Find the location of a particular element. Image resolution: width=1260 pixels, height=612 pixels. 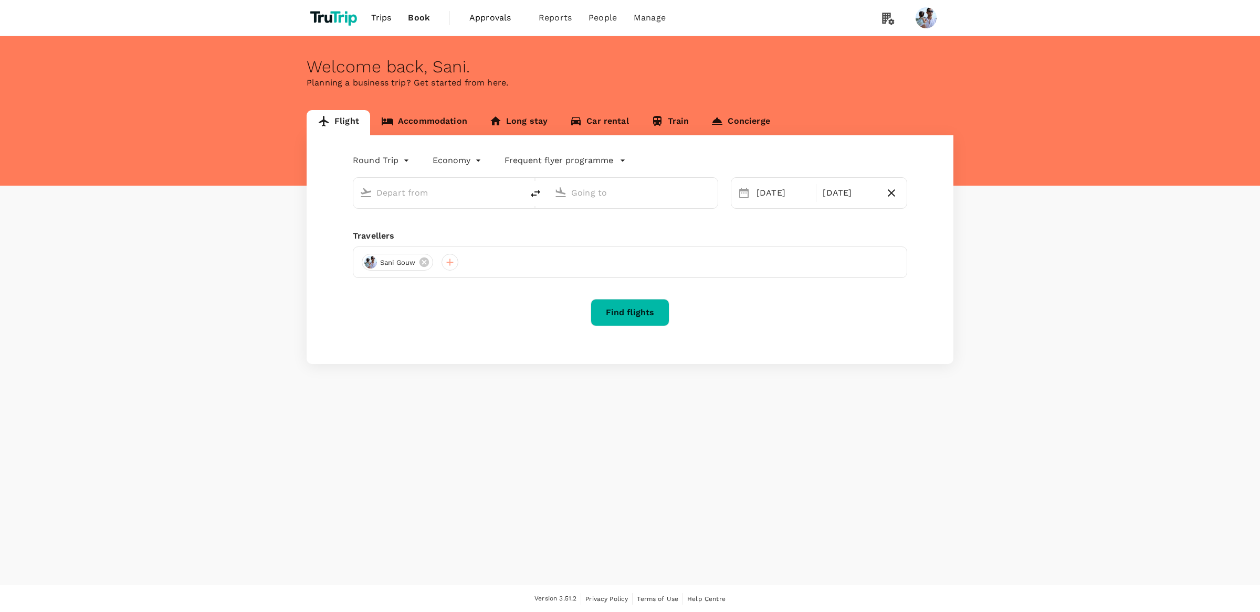

img: avatar-6695f0dd85a4d.png is located at coordinates (371, 262).